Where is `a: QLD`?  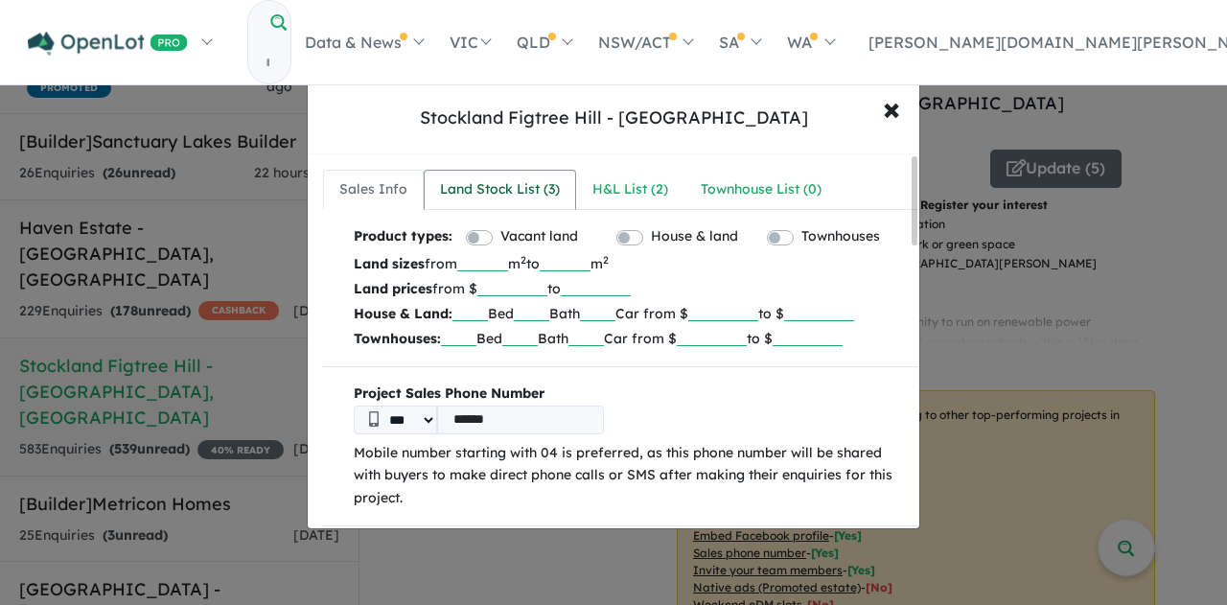 a: QLD is located at coordinates (544, 42).